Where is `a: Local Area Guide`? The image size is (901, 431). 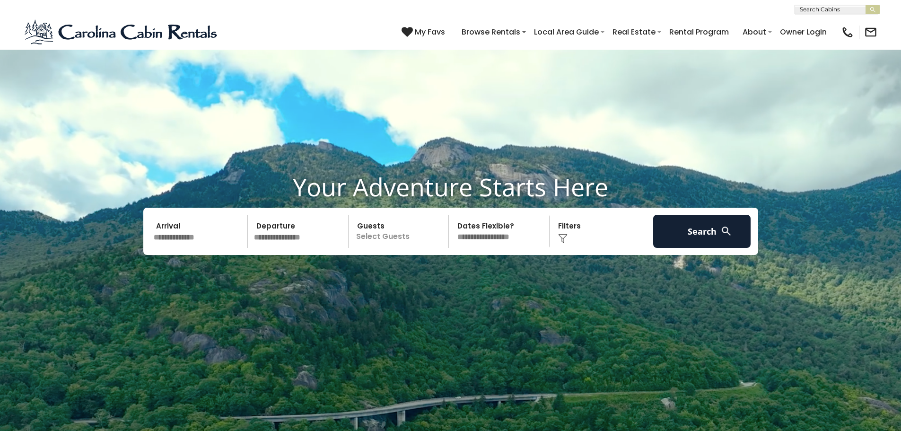
a: Local Area Guide is located at coordinates (566, 32).